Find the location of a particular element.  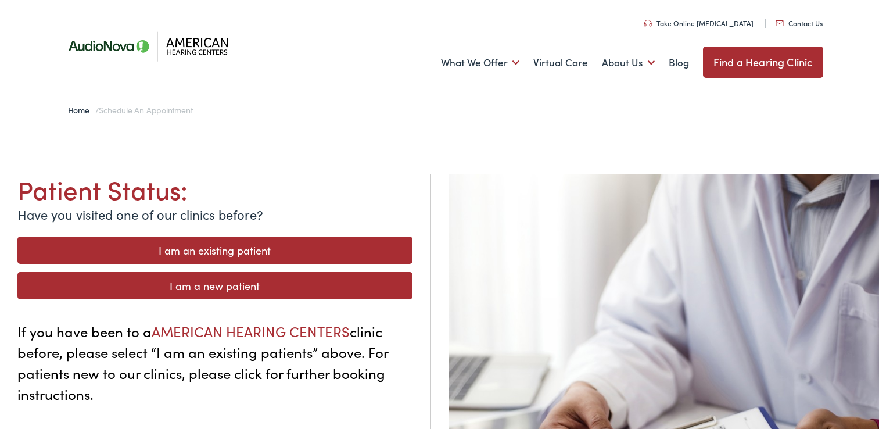

a: Home is located at coordinates (81, 110).